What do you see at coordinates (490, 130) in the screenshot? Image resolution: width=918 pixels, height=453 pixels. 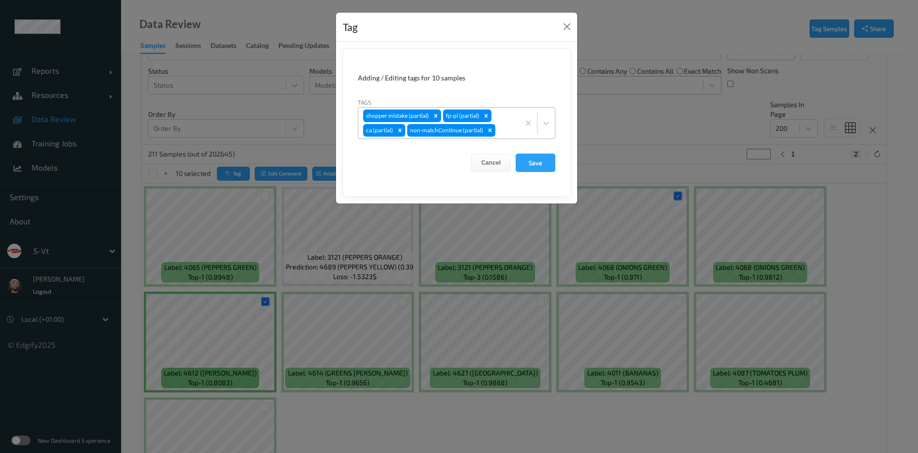 I see `div: Remove non-matchContinue (partial)` at bounding box center [490, 130].